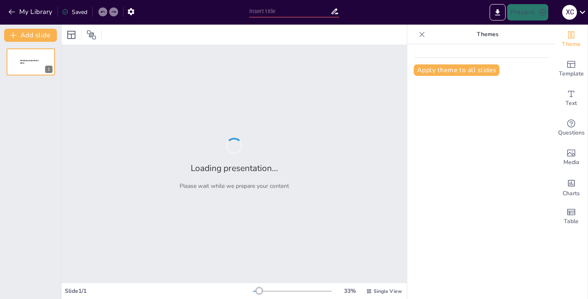 This screenshot has width=588, height=299. Describe the element at coordinates (571, 133) in the screenshot. I see `span: Questions` at that location.